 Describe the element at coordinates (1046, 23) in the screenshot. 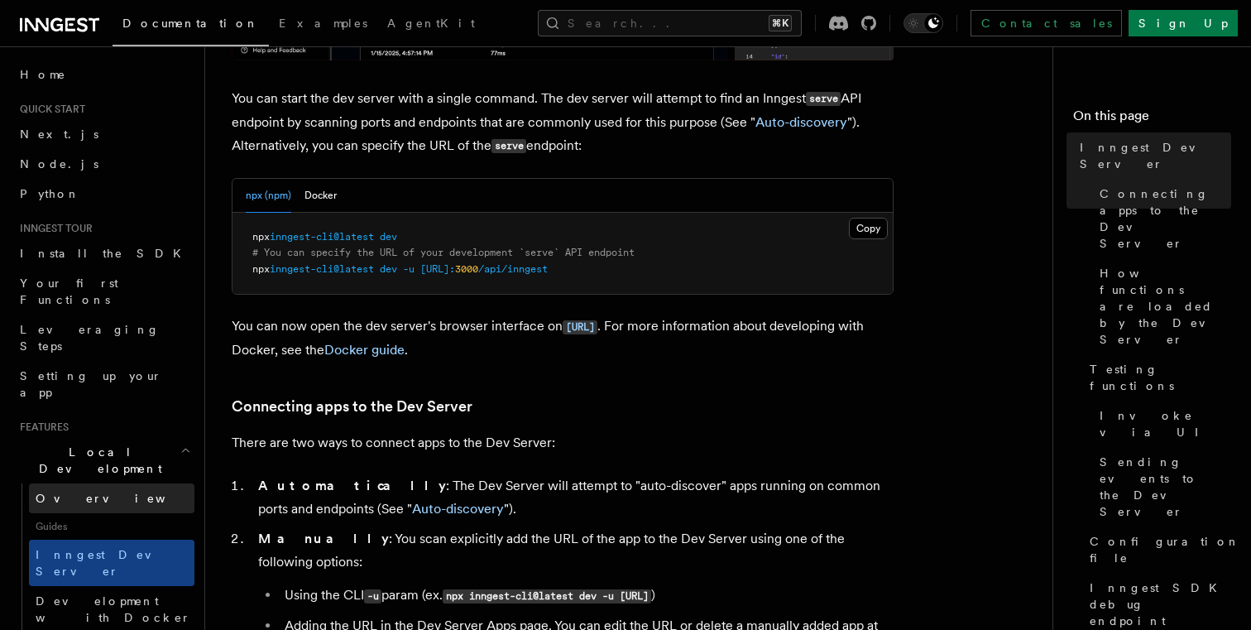

I see `a: Contact sales` at that location.